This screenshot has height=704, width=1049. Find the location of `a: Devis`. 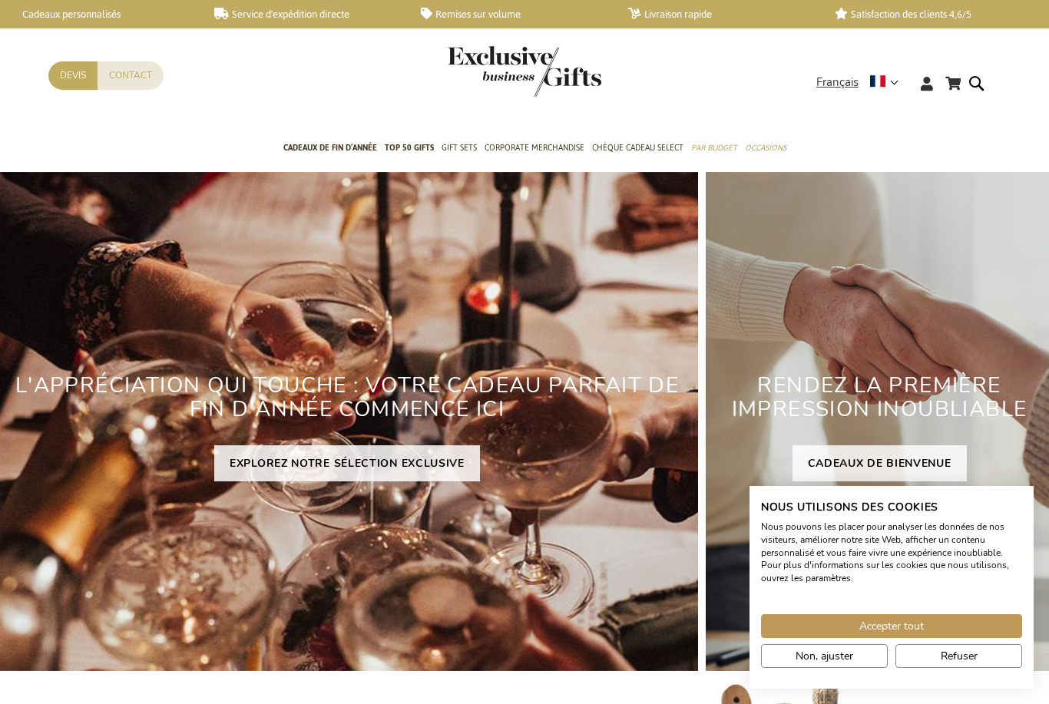

a: Devis is located at coordinates (73, 75).